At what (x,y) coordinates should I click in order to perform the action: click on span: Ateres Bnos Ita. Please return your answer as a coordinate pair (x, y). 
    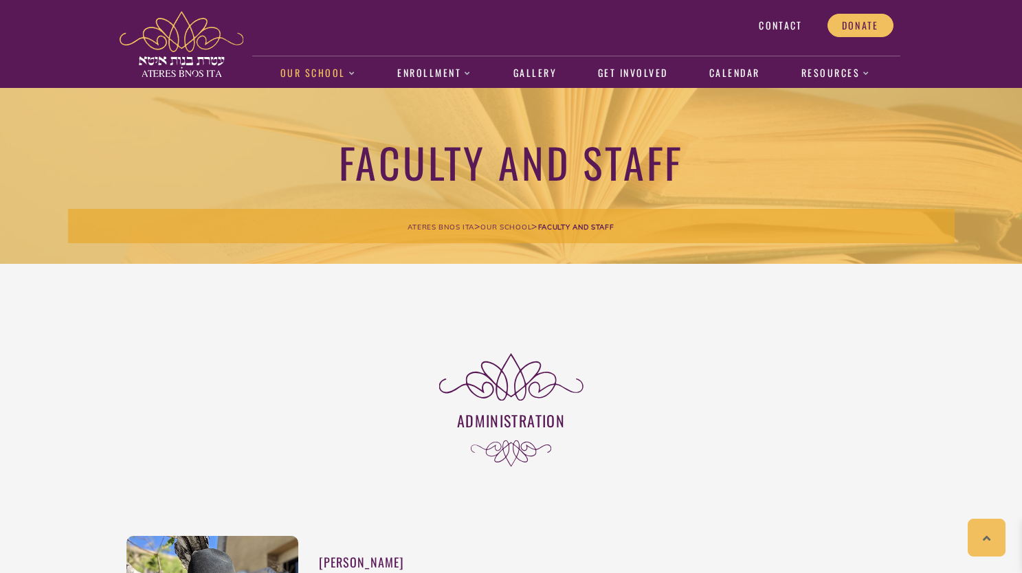
    Looking at the image, I should click on (440, 227).